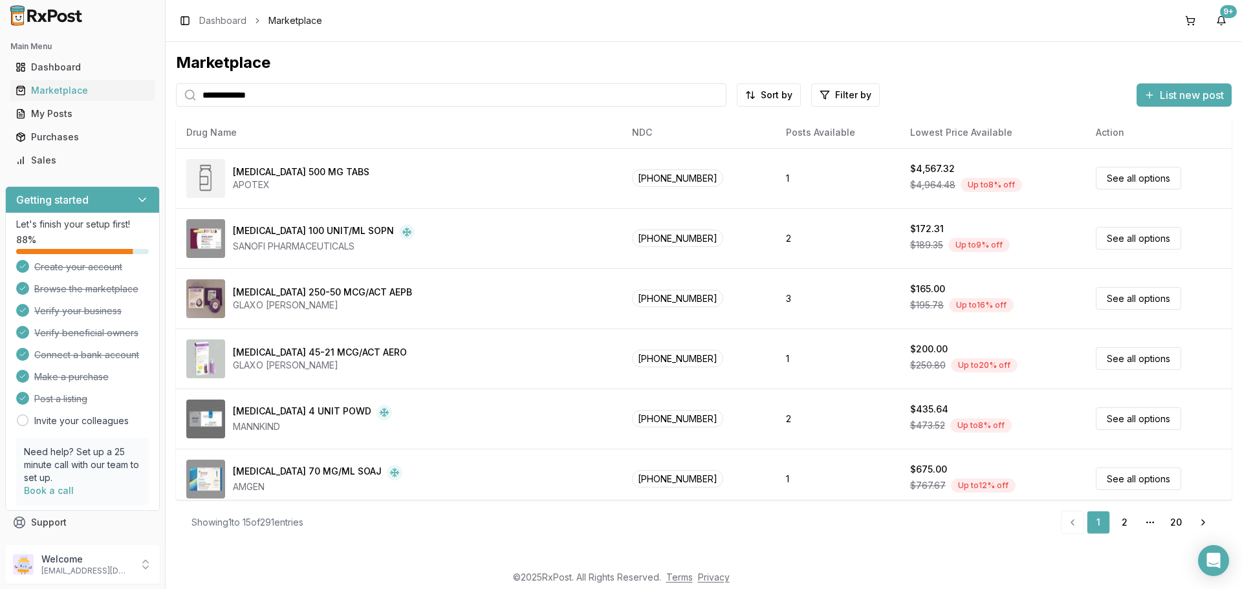  Describe the element at coordinates (295, 21) in the screenshot. I see `span: Marketplace` at that location.